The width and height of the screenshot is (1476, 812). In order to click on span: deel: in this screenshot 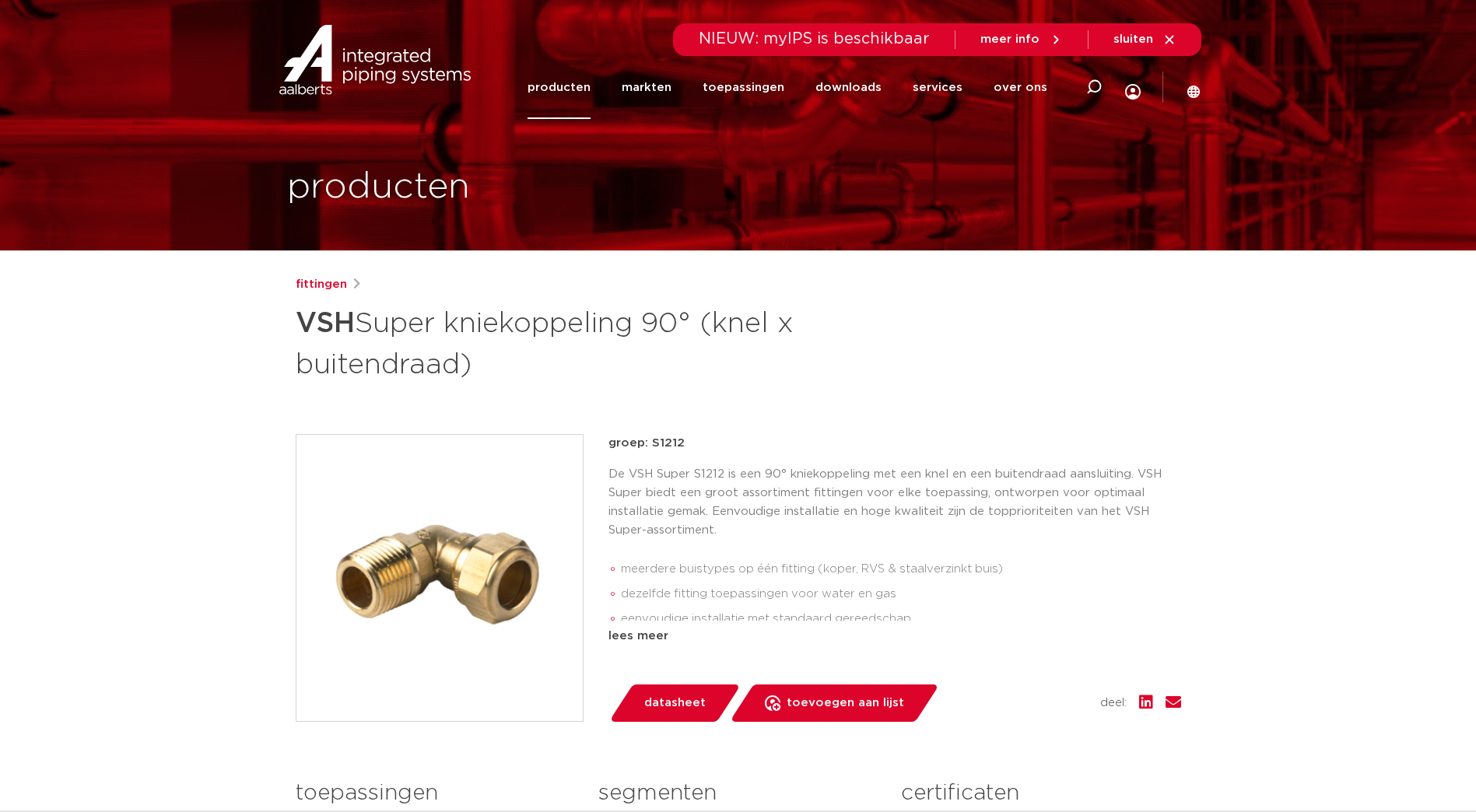, I will do `click(1113, 703)`.